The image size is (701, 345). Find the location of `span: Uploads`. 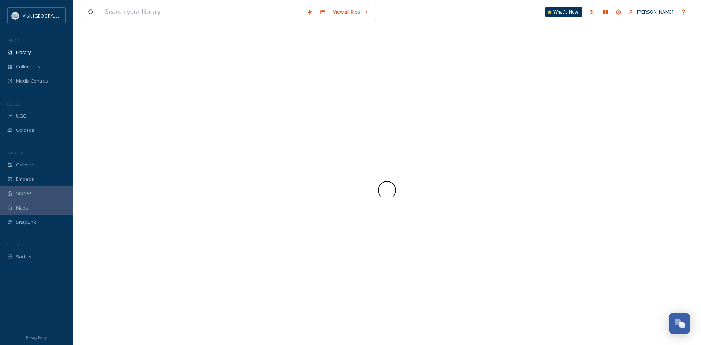

span: Uploads is located at coordinates (25, 130).